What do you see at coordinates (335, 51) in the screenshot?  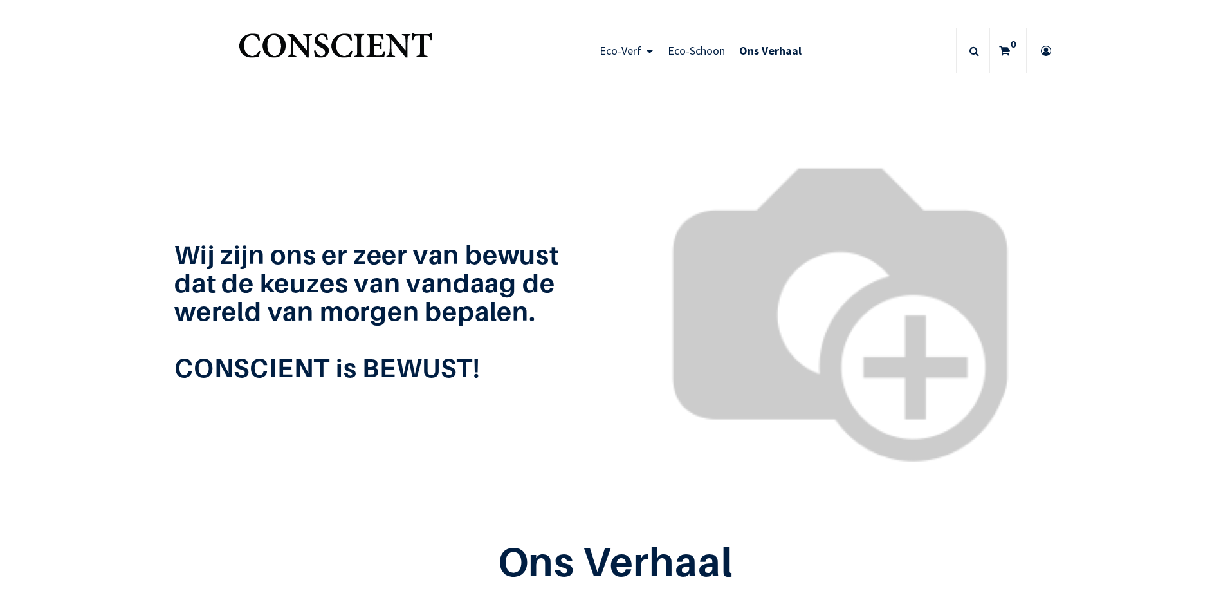 I see `img: Conscient.nl` at bounding box center [335, 51].